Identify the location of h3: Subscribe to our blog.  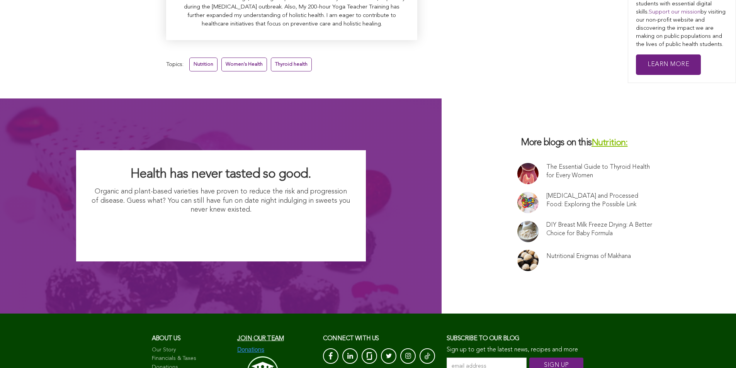
(515, 339).